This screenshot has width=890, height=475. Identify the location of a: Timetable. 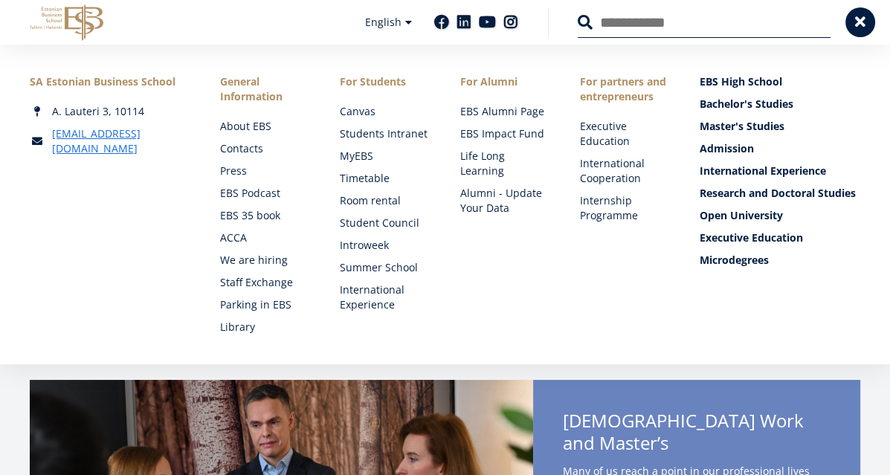
(384, 178).